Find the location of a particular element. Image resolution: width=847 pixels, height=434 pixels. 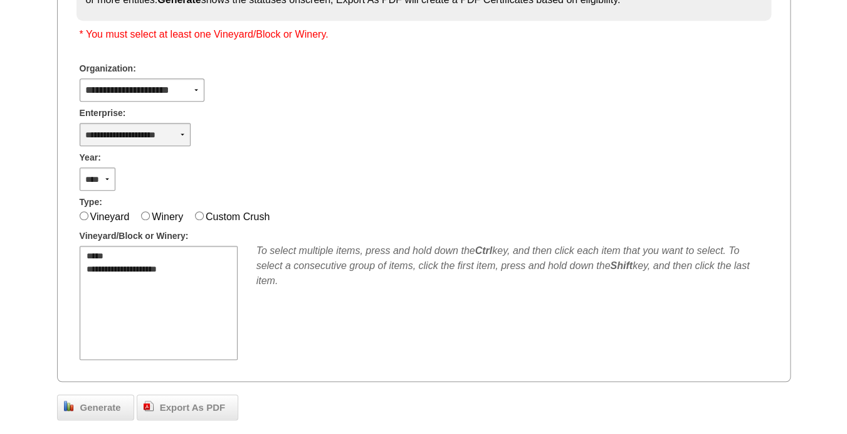

span: Type: is located at coordinates (91, 202).